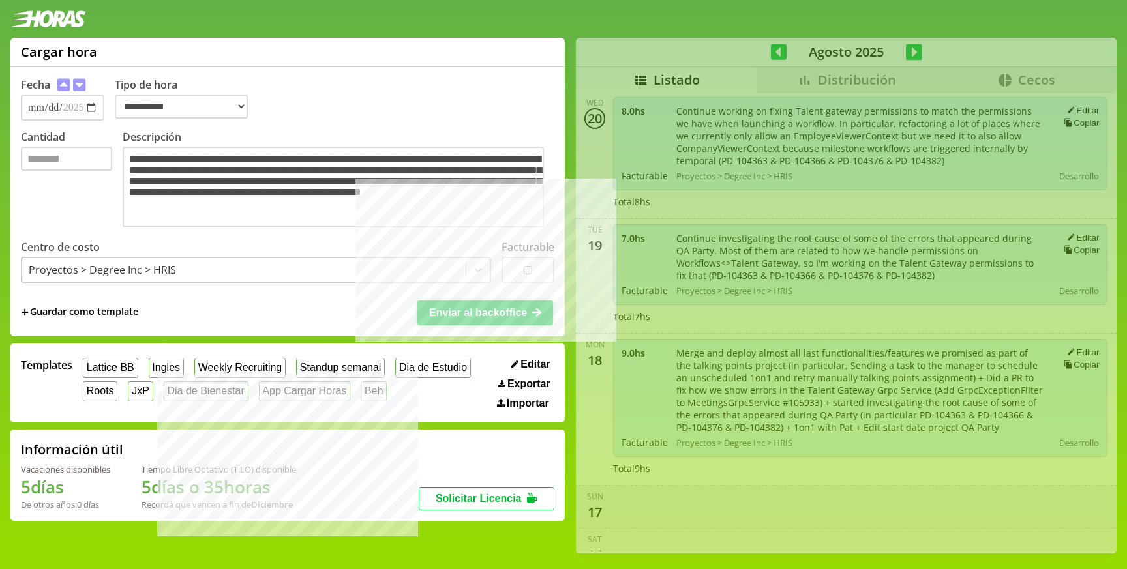 This screenshot has height=569, width=1127. I want to click on button: Editar, so click(531, 365).